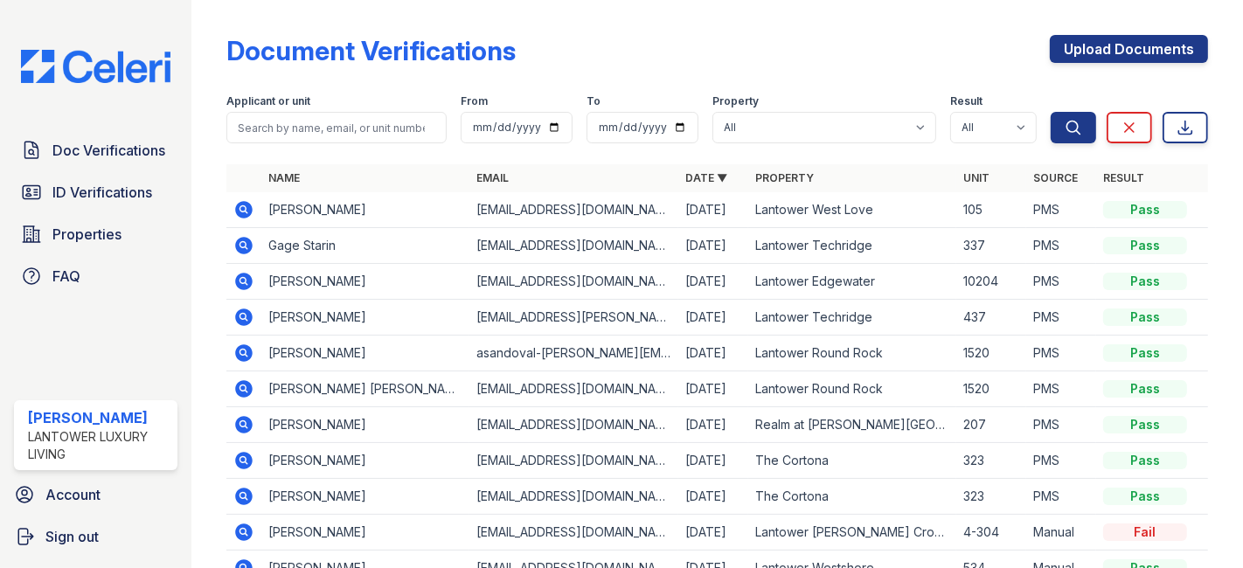  What do you see at coordinates (991, 532) in the screenshot?
I see `td: 4-304` at bounding box center [991, 532].